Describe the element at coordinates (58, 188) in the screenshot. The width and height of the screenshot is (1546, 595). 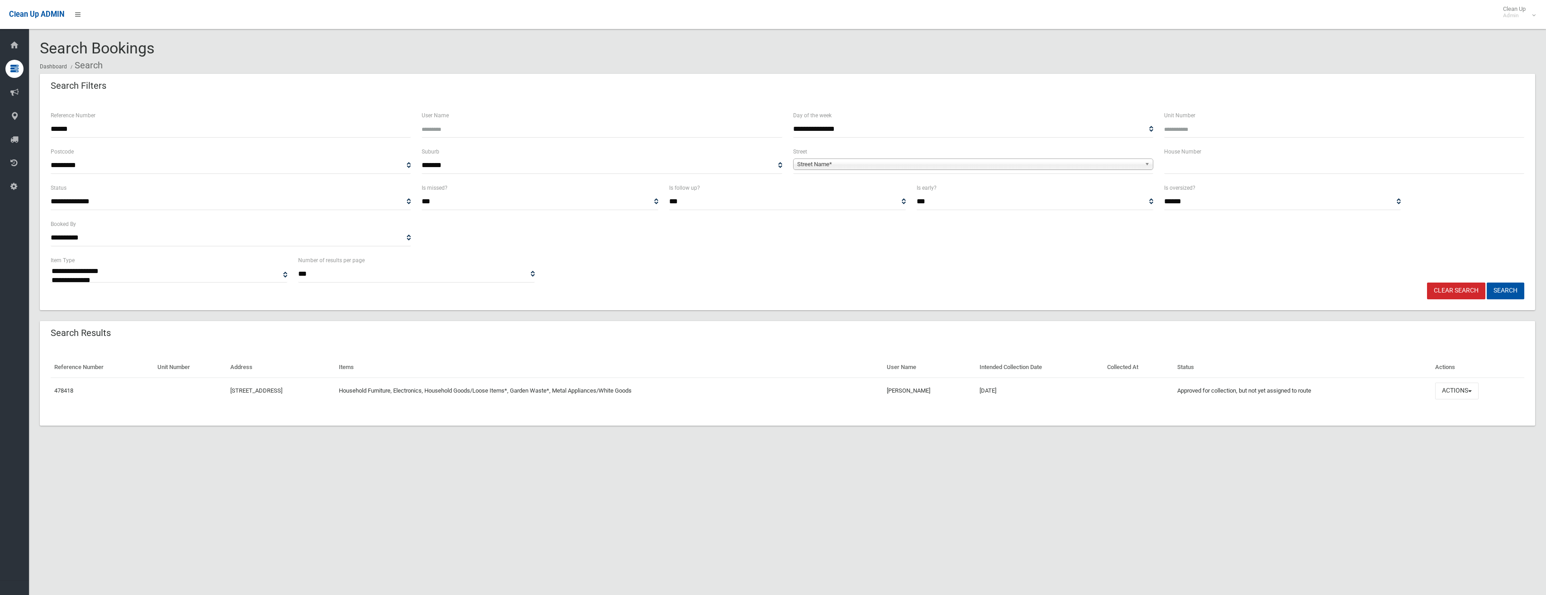
I see `label: Status` at that location.